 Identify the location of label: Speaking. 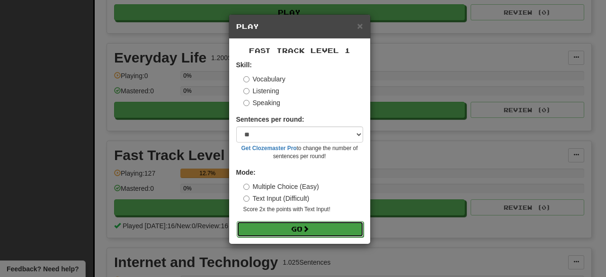
(262, 103).